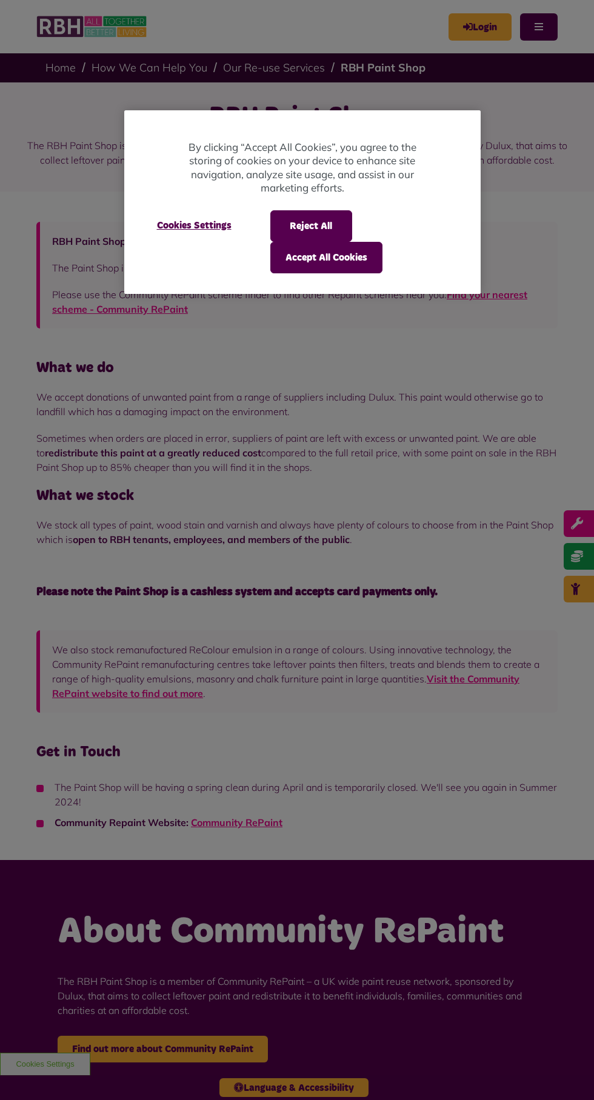 The width and height of the screenshot is (594, 1100). What do you see at coordinates (302, 202) in the screenshot?
I see `div: Privacy` at bounding box center [302, 202].